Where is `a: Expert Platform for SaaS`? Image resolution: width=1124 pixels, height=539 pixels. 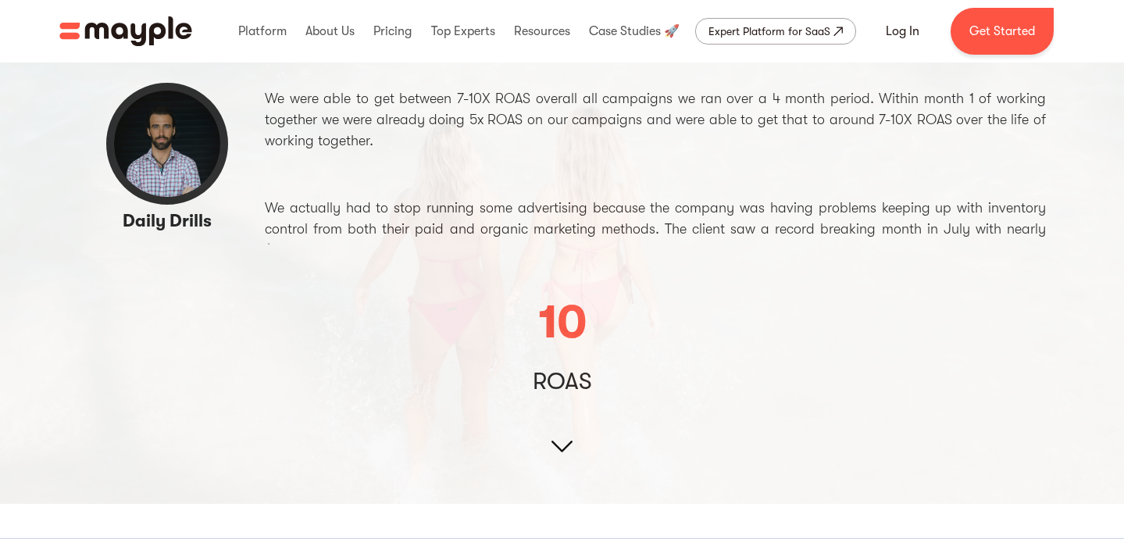 a: Expert Platform for SaaS is located at coordinates (776, 31).